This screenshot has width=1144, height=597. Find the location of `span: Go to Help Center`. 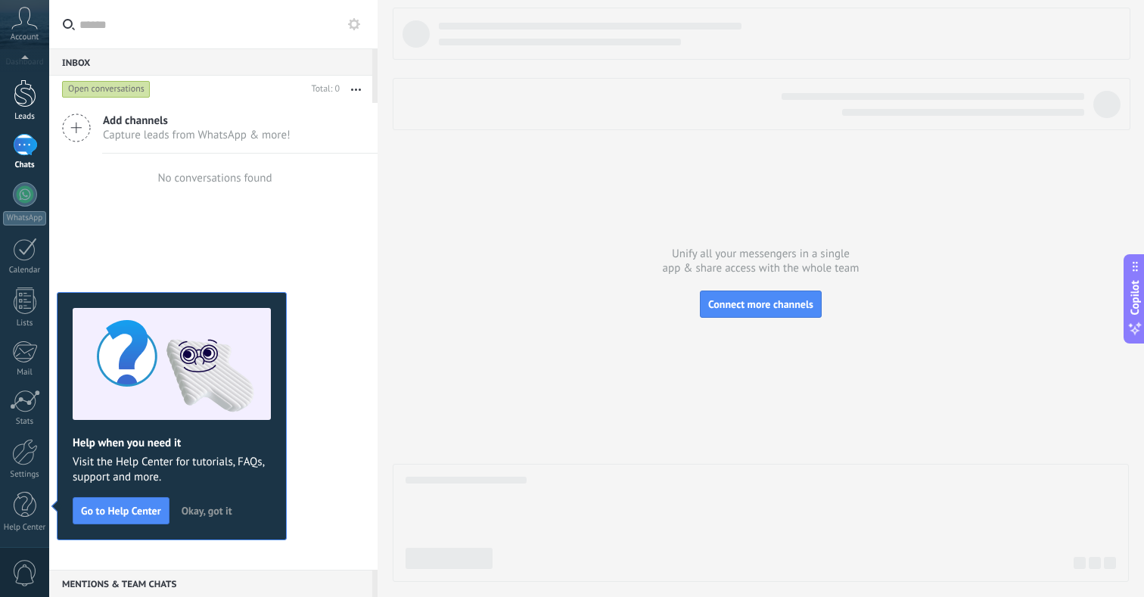

span: Go to Help Center is located at coordinates (121, 511).